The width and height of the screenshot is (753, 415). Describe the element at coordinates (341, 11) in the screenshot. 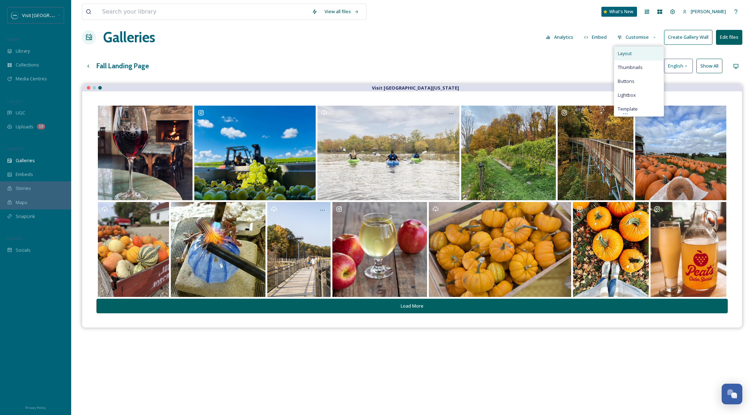

I see `a: View all files` at that location.